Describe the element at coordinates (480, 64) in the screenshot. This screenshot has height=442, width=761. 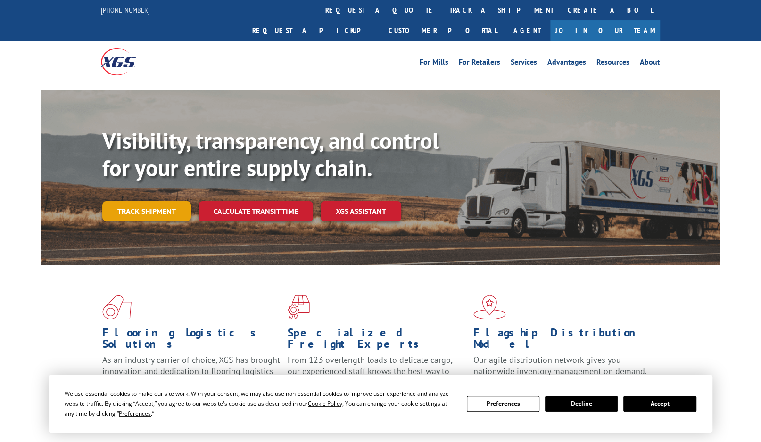
I see `a: For Retailers` at that location.